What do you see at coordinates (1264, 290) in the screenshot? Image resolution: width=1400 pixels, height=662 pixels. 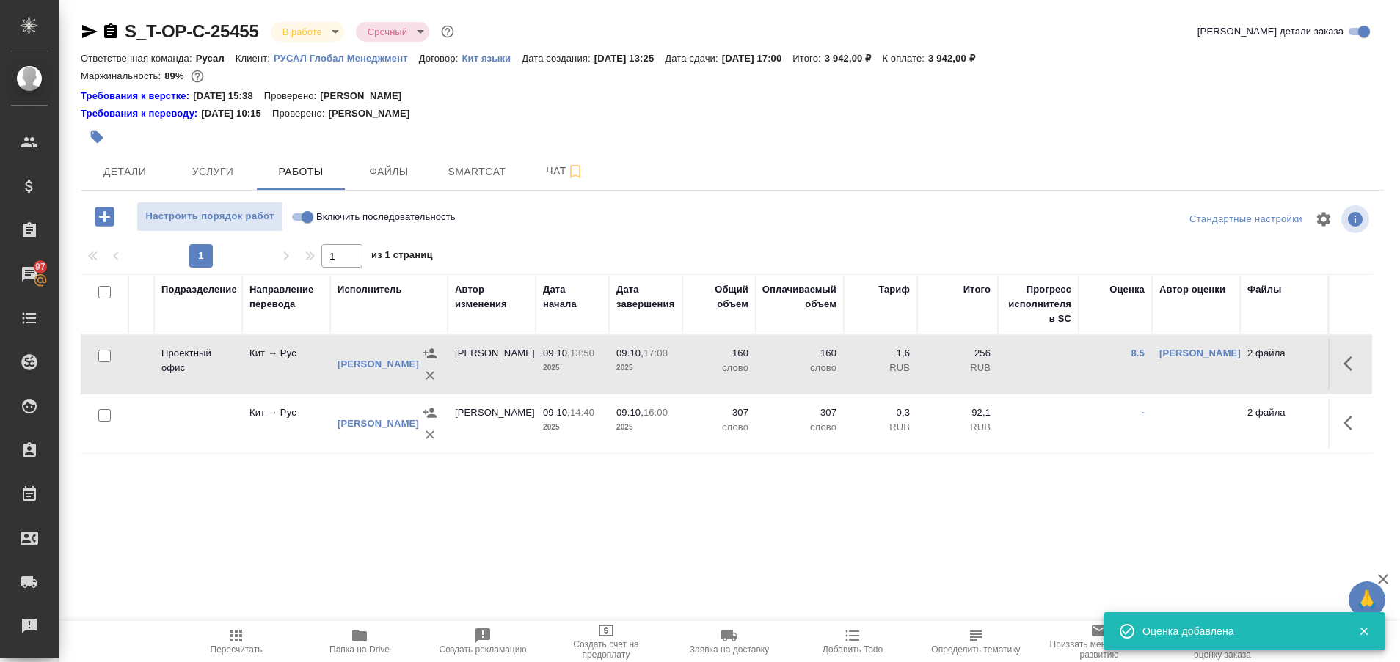 I see `div: Файлы` at bounding box center [1264, 290].